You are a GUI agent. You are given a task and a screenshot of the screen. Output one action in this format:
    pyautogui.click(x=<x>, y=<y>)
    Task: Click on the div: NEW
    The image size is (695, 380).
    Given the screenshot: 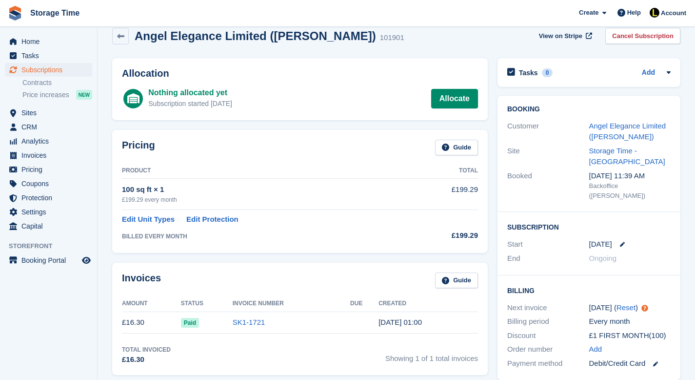 What is the action you would take?
    pyautogui.click(x=84, y=95)
    